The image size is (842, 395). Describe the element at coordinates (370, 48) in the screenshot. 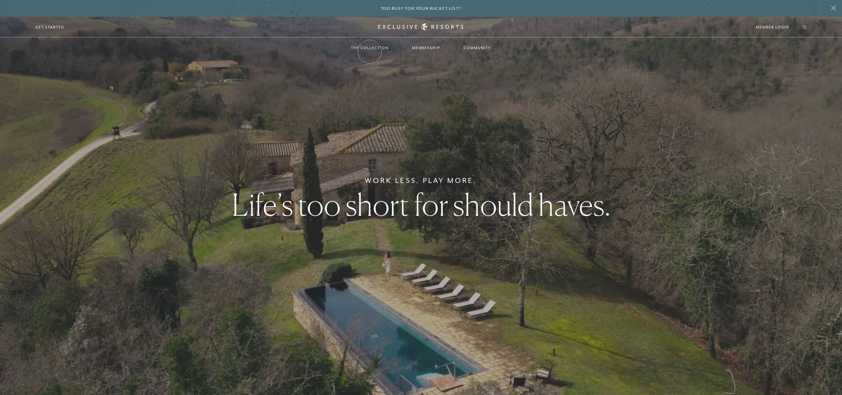

I see `a: The Collection` at that location.